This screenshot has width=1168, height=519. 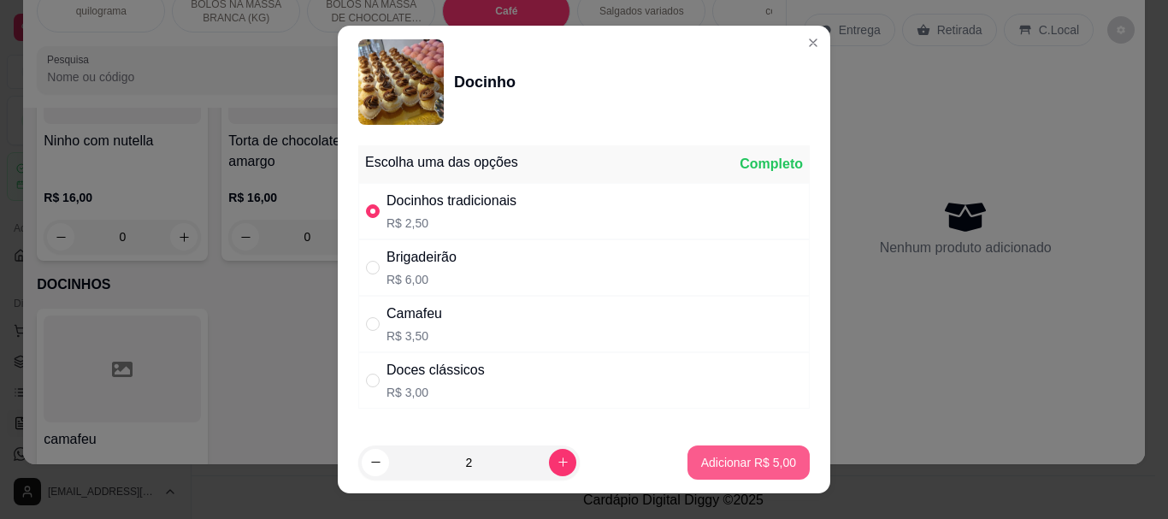 What do you see at coordinates (451, 223) in the screenshot?
I see `p: R$ 2,50` at bounding box center [451, 223].